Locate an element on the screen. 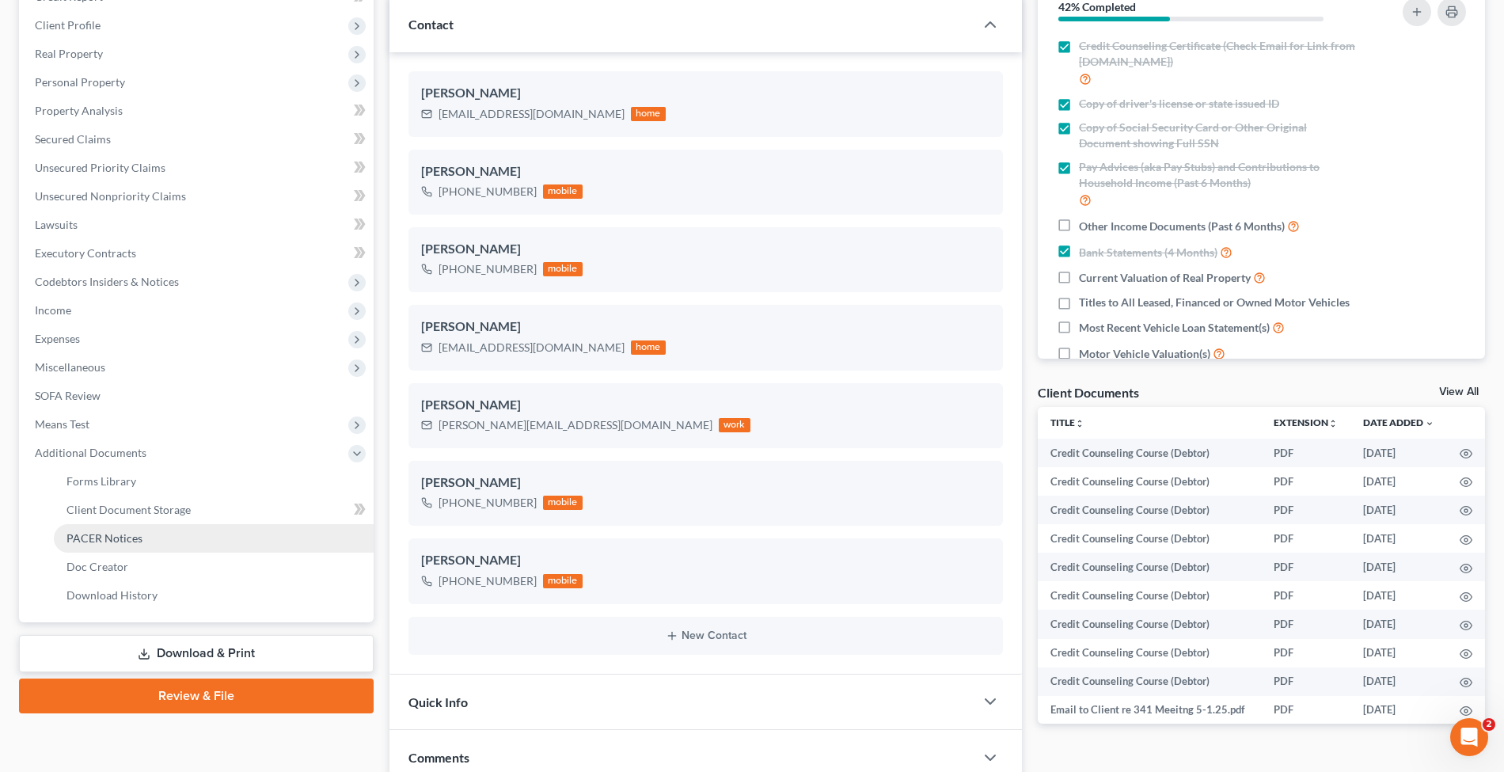 The image size is (1504, 772). span: Real Property is located at coordinates (69, 53).